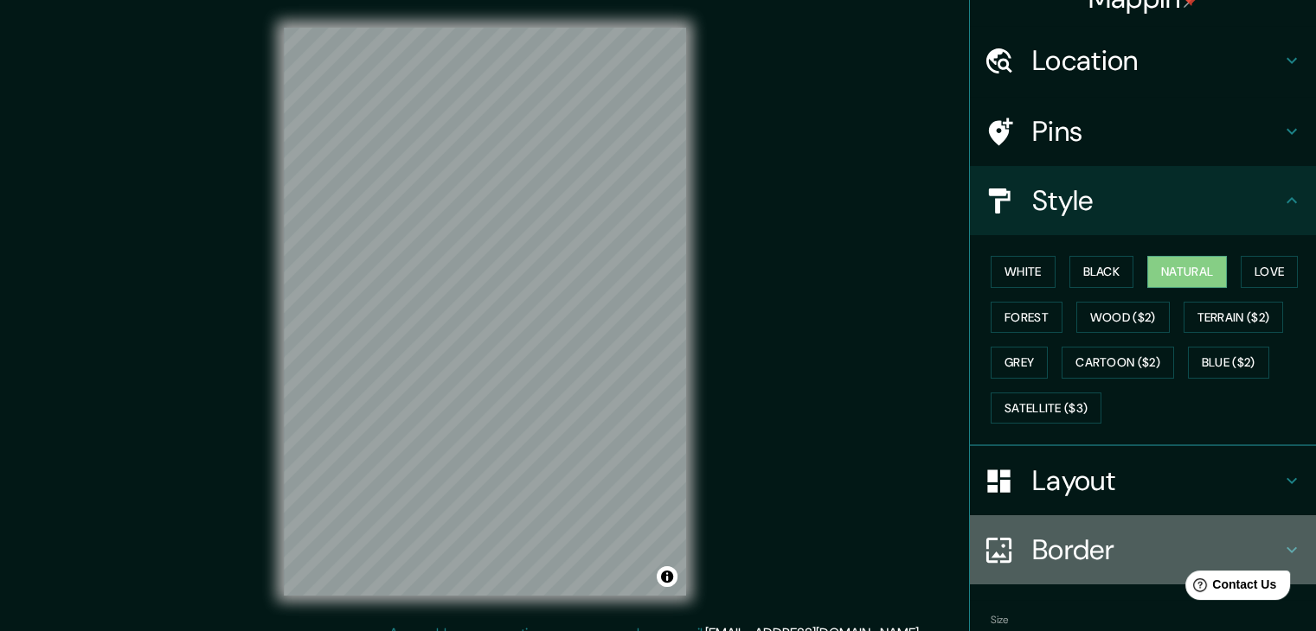 This screenshot has height=631, width=1316. Describe the element at coordinates (1233, 317) in the screenshot. I see `button: Terrain ($2)` at that location.